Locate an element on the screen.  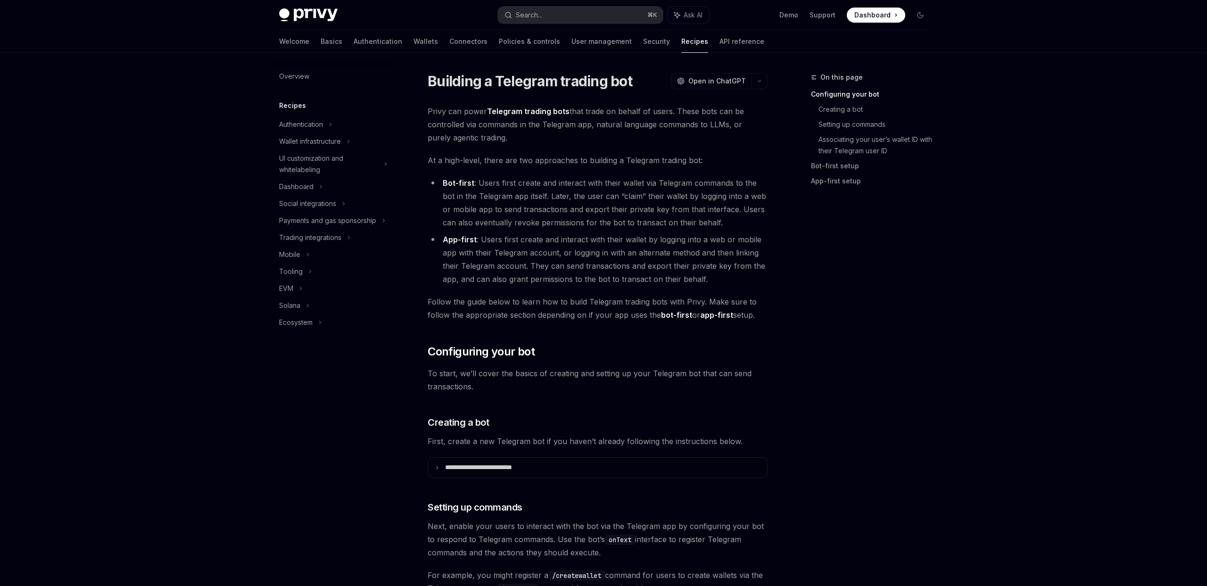
a: User management is located at coordinates (601, 41).